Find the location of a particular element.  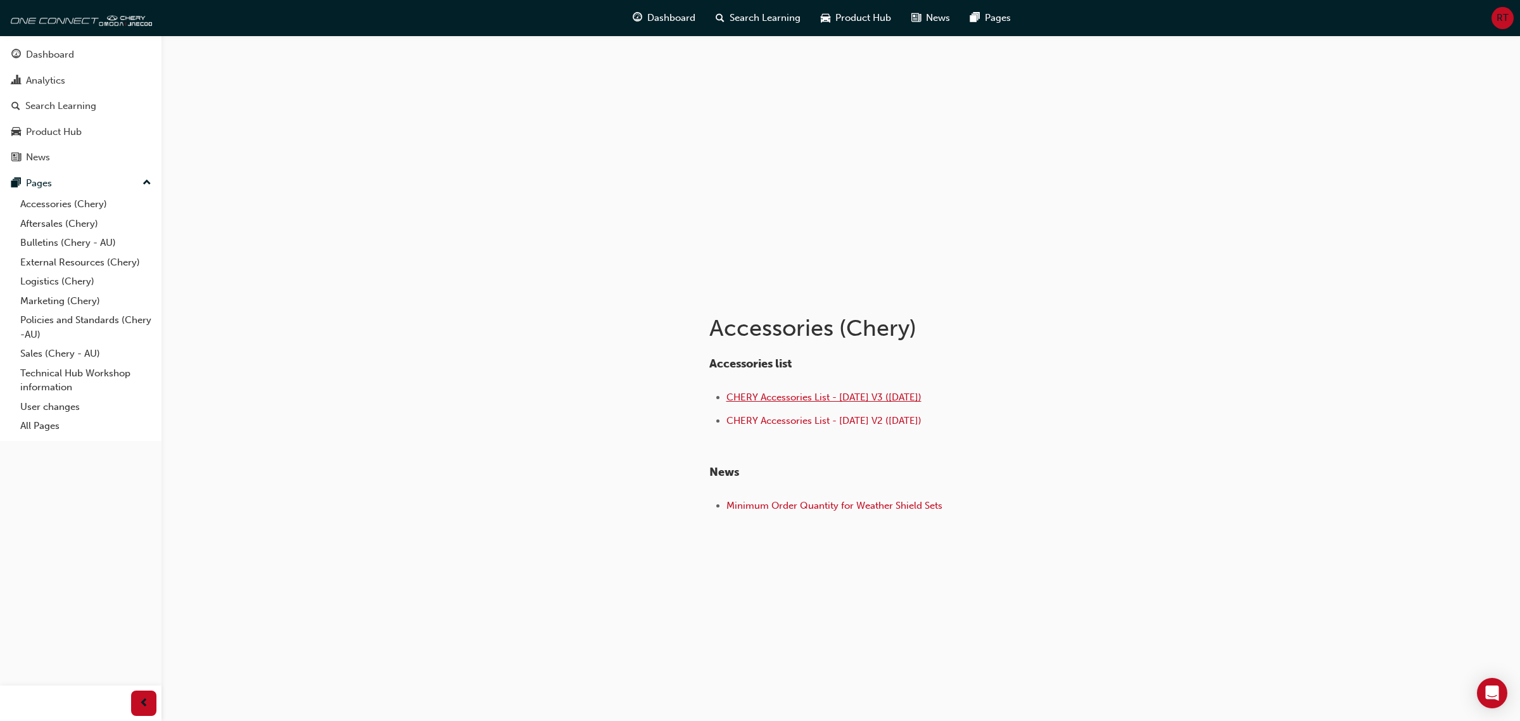

button: RT is located at coordinates (1502, 18).